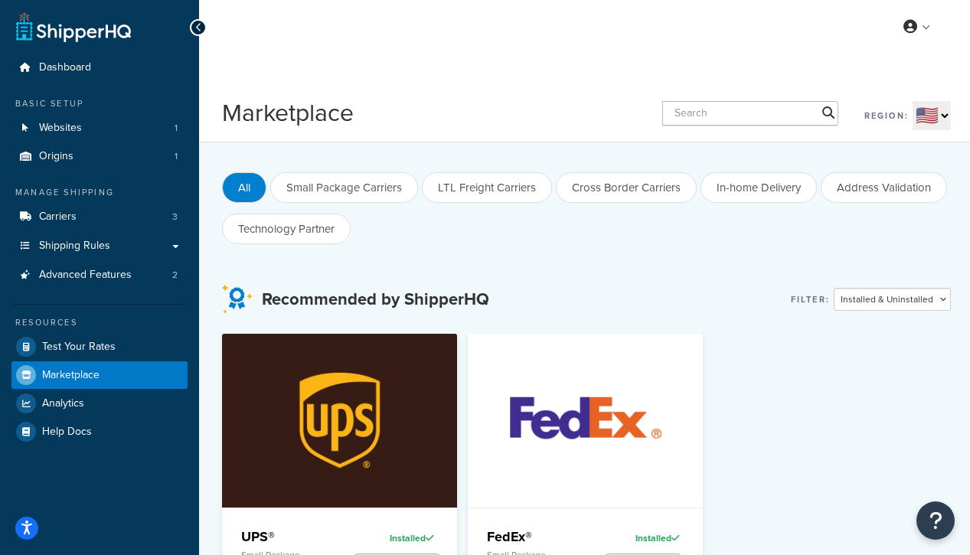 The width and height of the screenshot is (970, 555). Describe the element at coordinates (100, 67) in the screenshot. I see `li: Dashboard` at that location.